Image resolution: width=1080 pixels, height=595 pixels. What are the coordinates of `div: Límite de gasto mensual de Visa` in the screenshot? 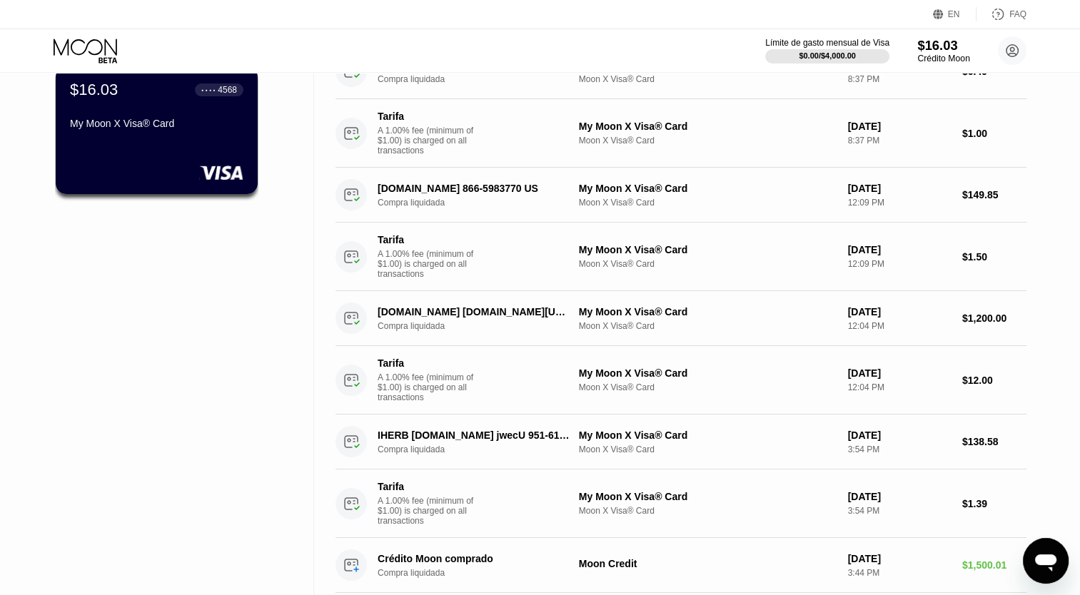 It's located at (827, 43).